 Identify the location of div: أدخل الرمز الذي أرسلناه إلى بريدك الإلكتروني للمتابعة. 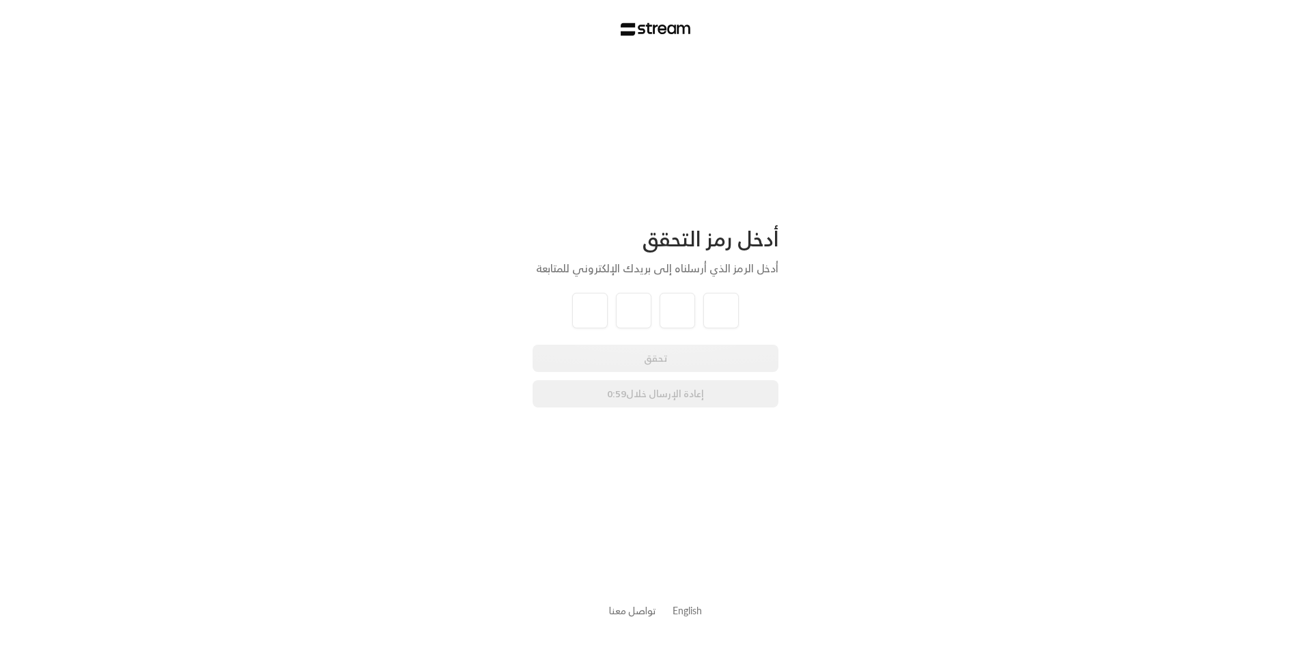
(656, 268).